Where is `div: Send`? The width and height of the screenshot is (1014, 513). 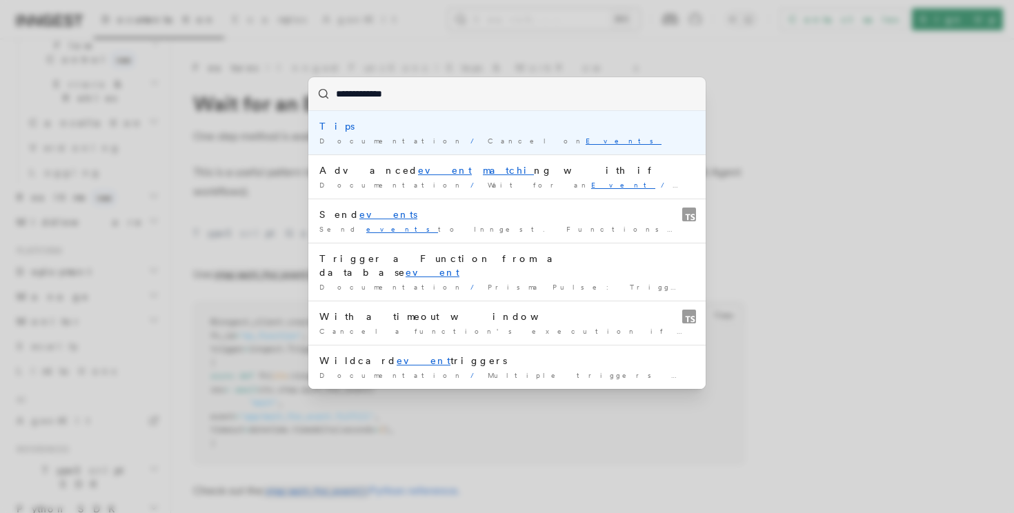
div: Send is located at coordinates (507, 215).